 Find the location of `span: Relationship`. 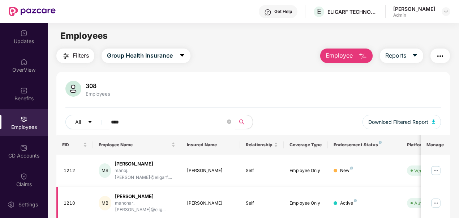

span: Relationship is located at coordinates (259, 145).